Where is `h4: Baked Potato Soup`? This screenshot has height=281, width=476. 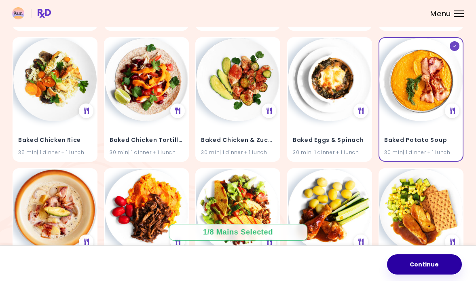 h4: Baked Potato Soup is located at coordinates (421, 140).